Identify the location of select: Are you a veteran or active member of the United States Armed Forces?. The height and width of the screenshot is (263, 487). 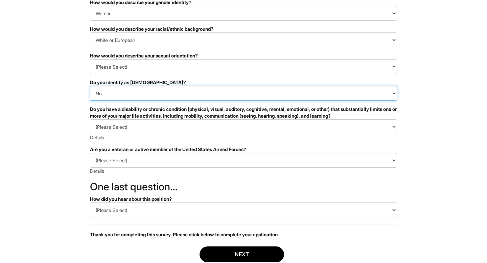
(244, 160).